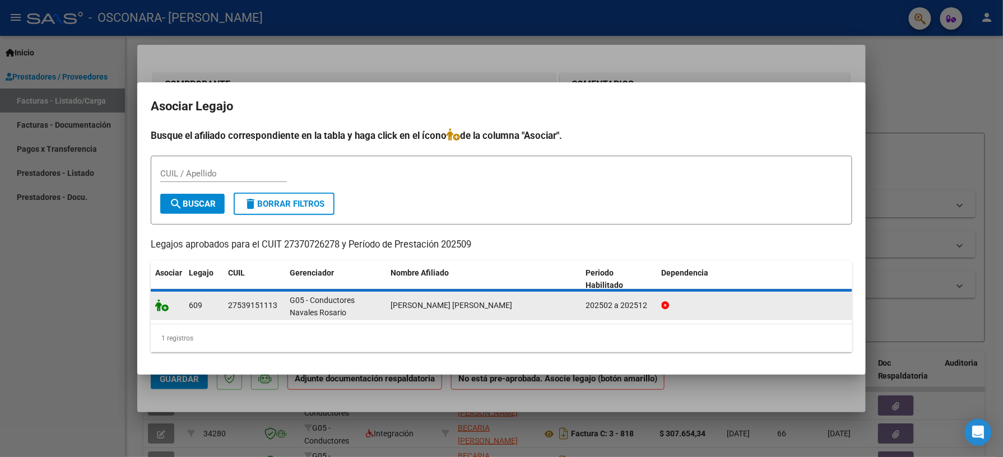  I want to click on mat-icon: delete, so click(251, 203).